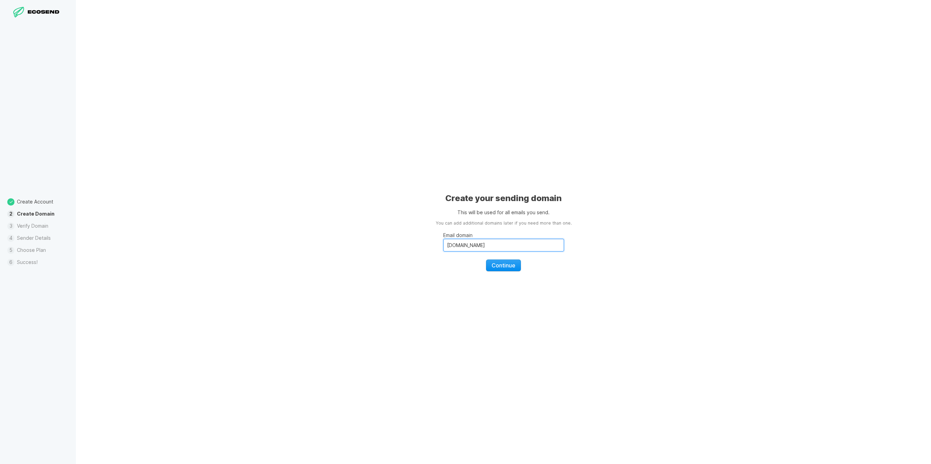  I want to click on button: Continue, so click(503, 265).